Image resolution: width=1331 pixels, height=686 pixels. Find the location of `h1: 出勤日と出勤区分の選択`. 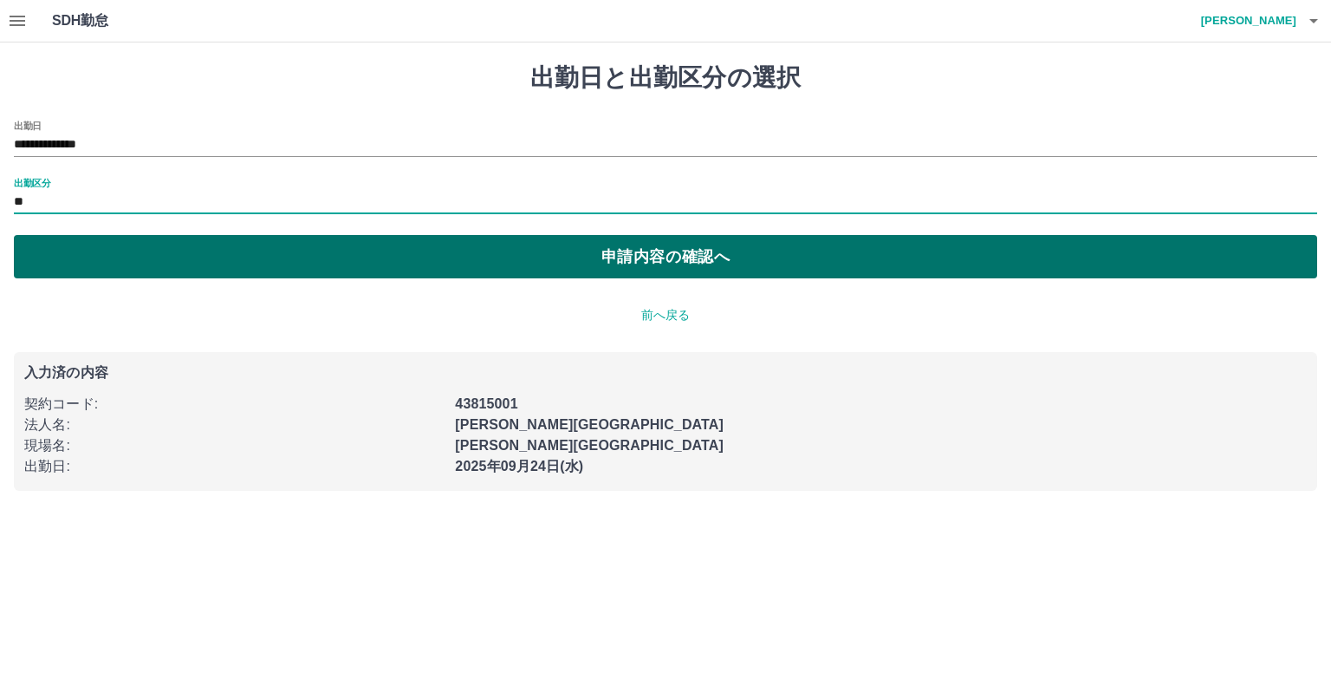

h1: 出勤日と出勤区分の選択 is located at coordinates (666, 78).